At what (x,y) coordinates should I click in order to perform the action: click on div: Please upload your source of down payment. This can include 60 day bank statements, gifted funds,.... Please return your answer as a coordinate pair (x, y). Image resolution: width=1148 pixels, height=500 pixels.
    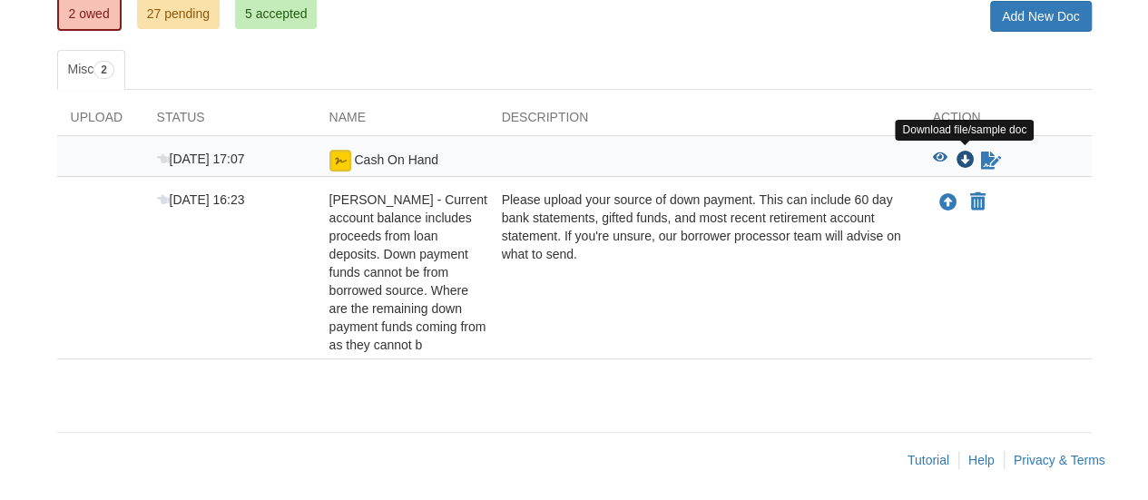
    Looking at the image, I should click on (703, 272).